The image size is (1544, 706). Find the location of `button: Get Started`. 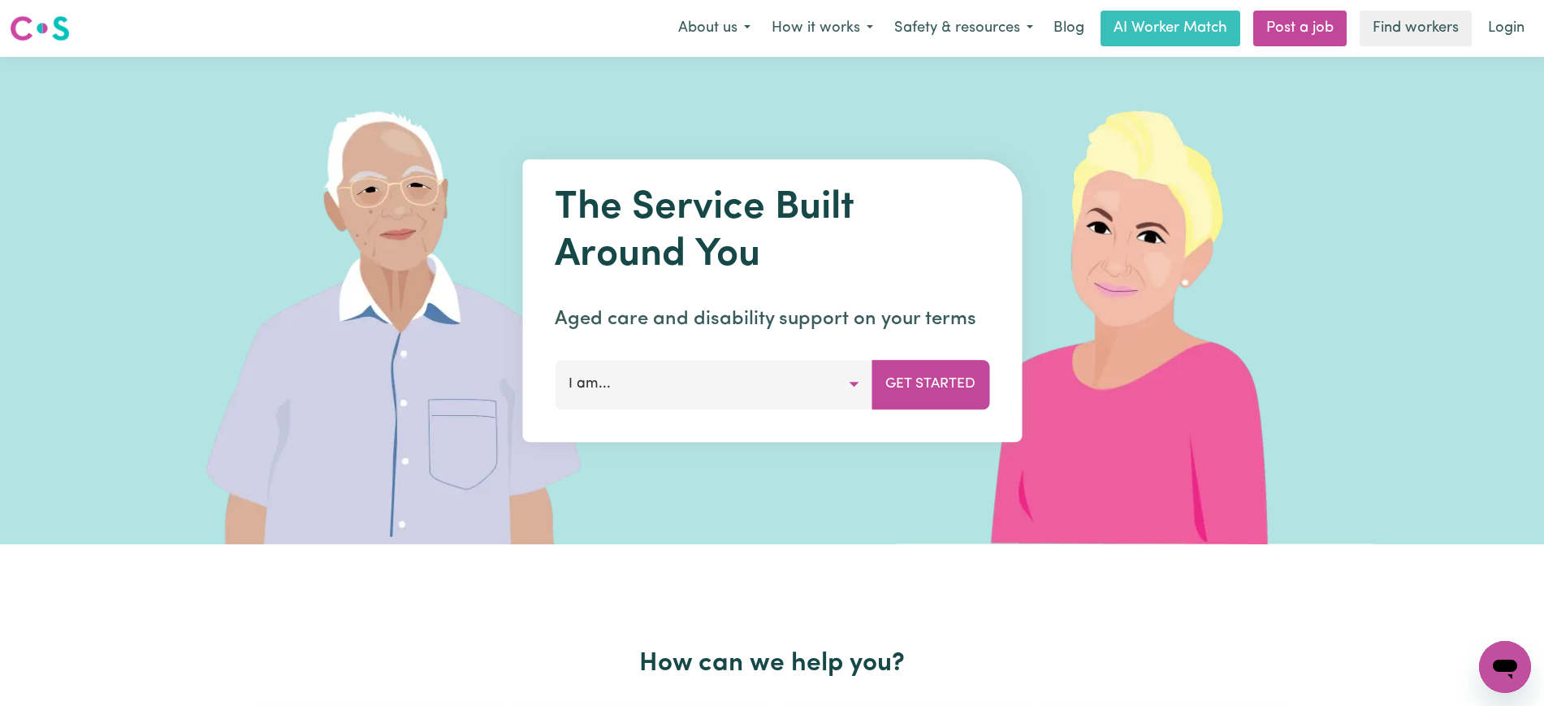

button: Get Started is located at coordinates (930, 384).